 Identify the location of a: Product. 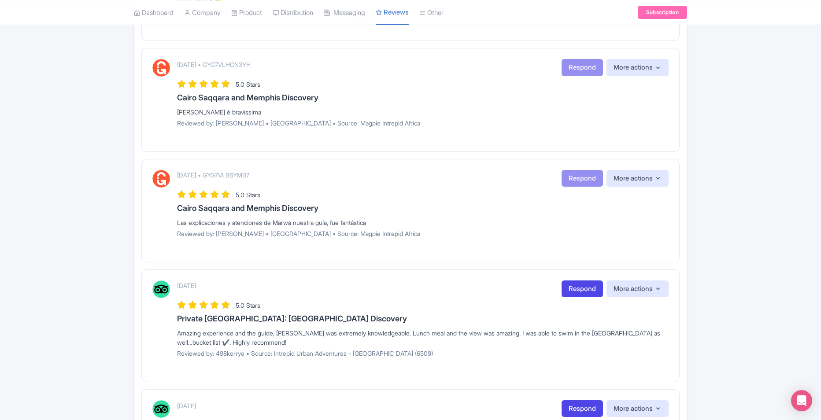
(247, 12).